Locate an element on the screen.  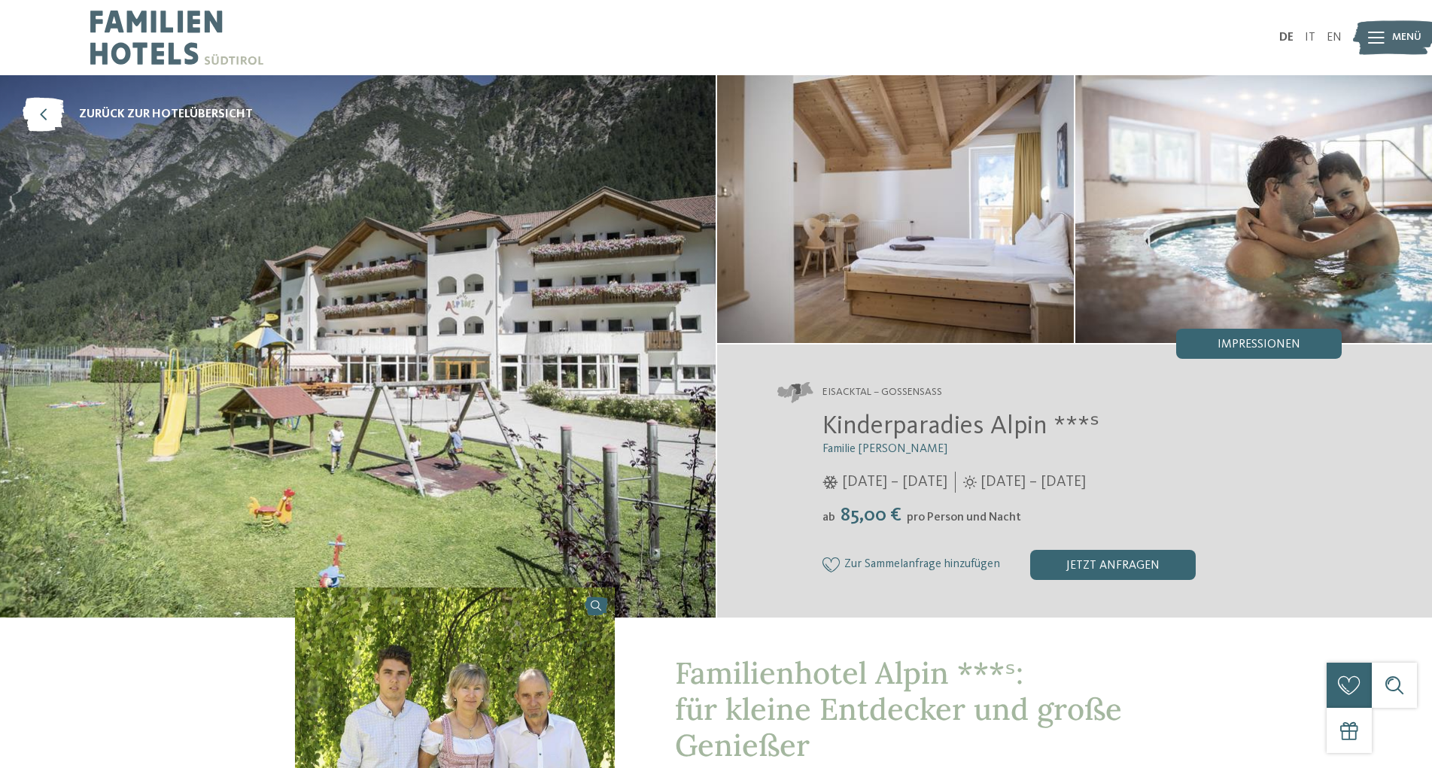
i: Öffnungszeiten im Sommer is located at coordinates (970, 482).